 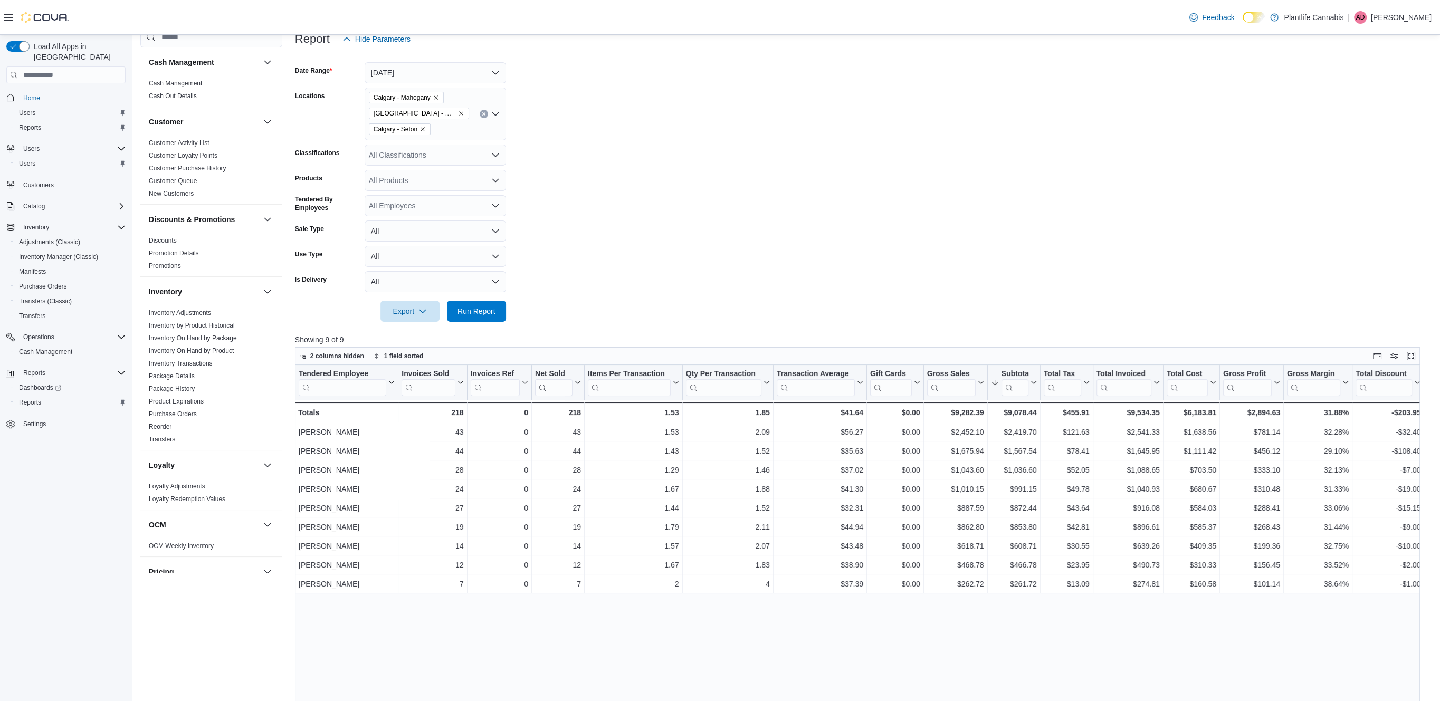 I want to click on span: Manifests, so click(x=32, y=272).